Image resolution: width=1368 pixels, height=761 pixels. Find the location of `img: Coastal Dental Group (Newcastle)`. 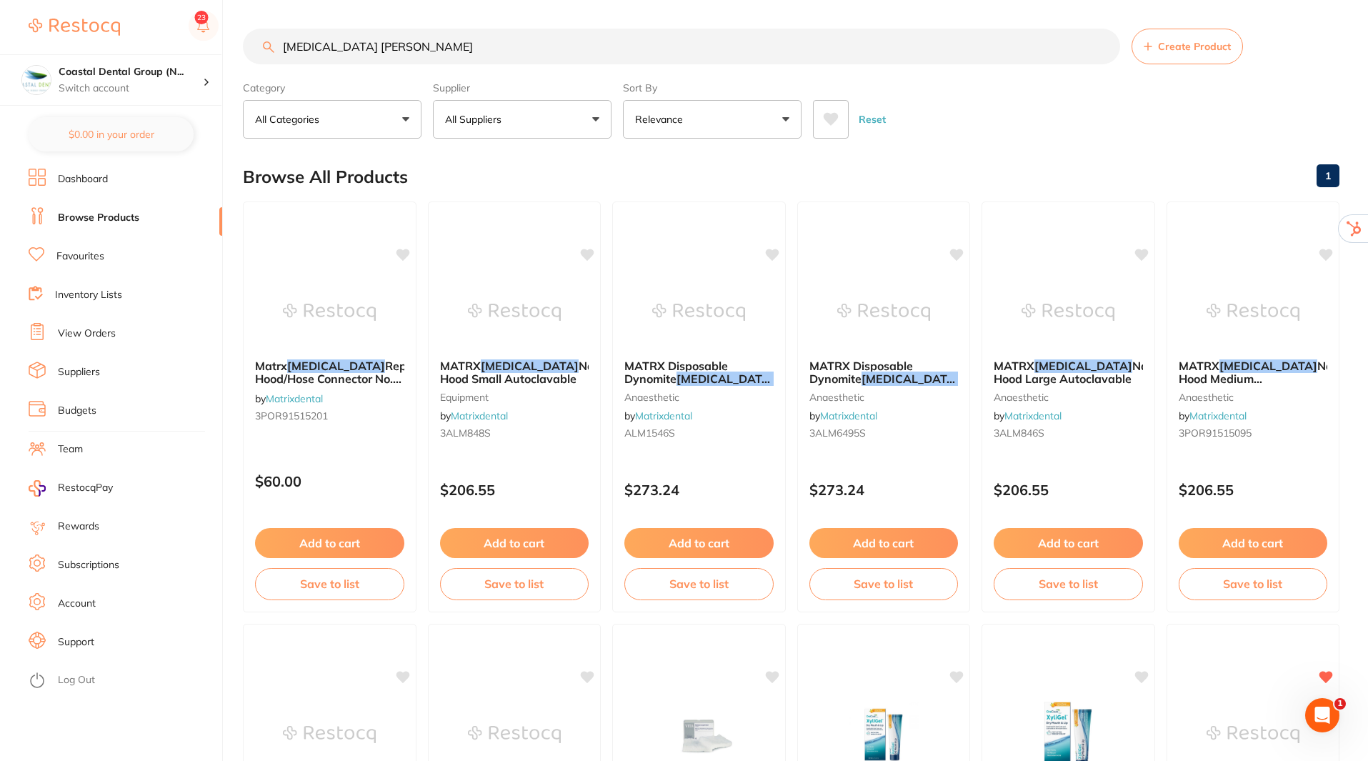

img: Coastal Dental Group (Newcastle) is located at coordinates (36, 80).